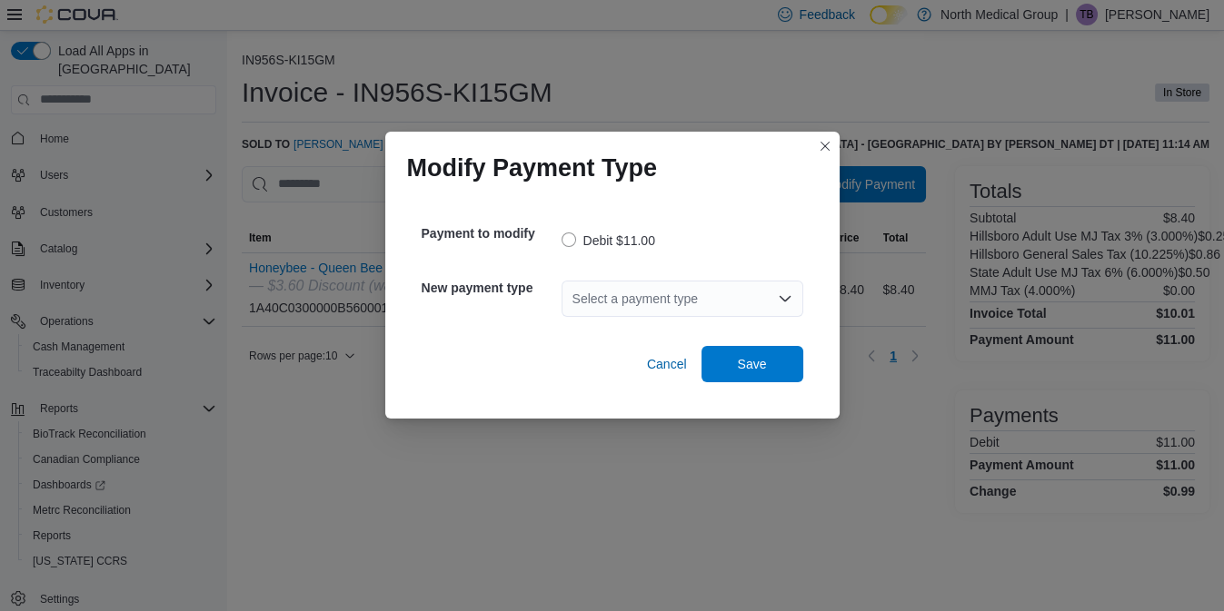 The width and height of the screenshot is (1224, 611). Describe the element at coordinates (752, 364) in the screenshot. I see `button: Save` at that location.